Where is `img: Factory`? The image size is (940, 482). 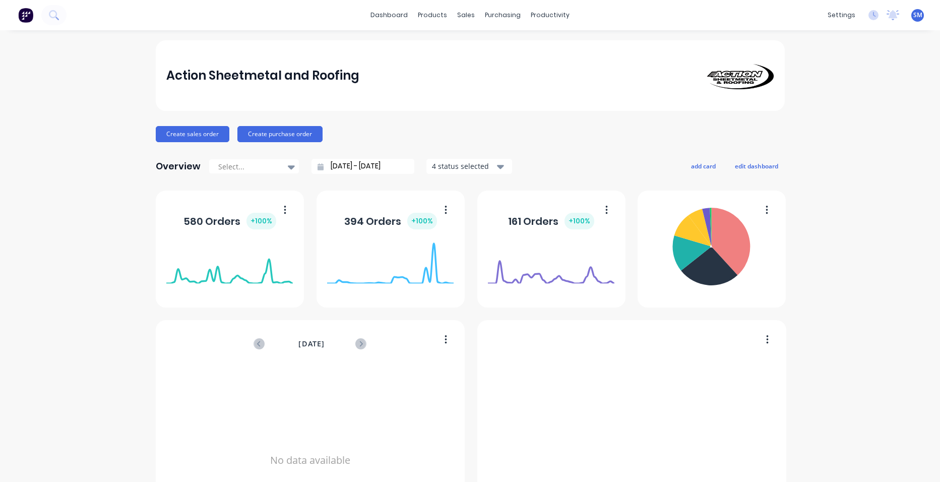 img: Factory is located at coordinates (26, 15).